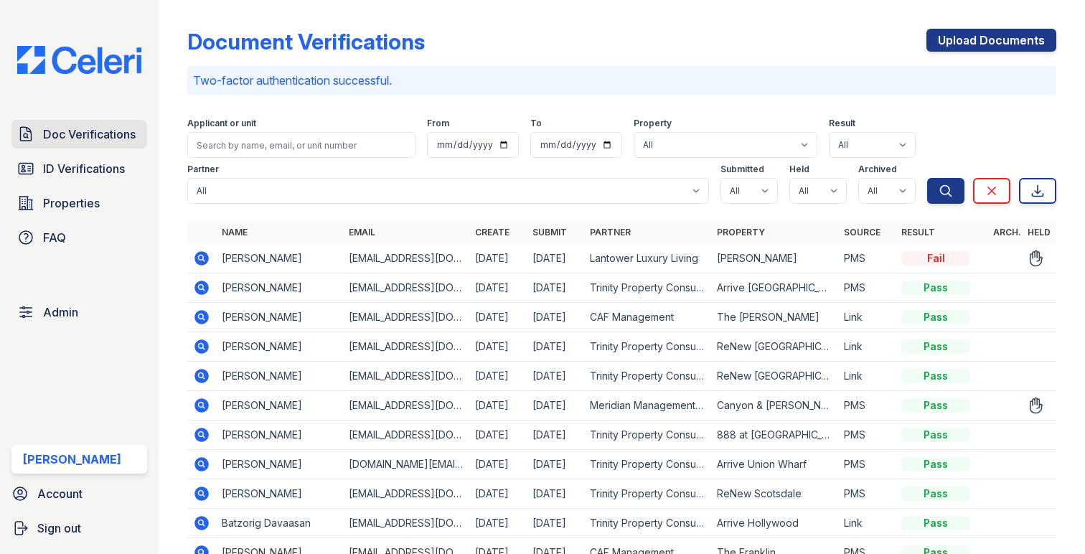 Image resolution: width=1085 pixels, height=554 pixels. I want to click on span: FAQ, so click(55, 237).